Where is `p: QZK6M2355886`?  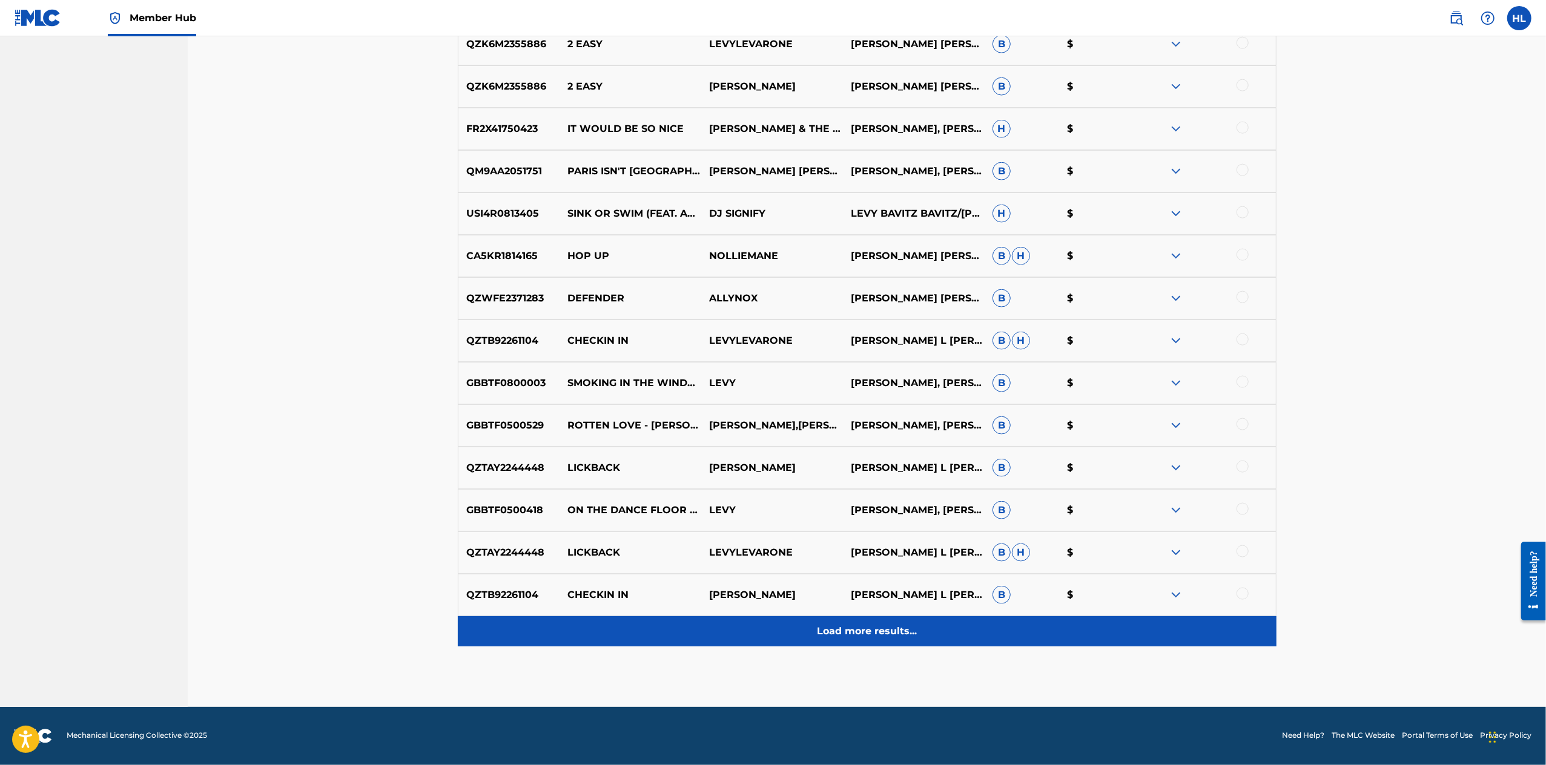 p: QZK6M2355886 is located at coordinates (509, 87).